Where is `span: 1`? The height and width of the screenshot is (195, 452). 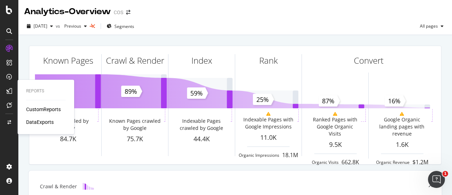
span: 1 is located at coordinates (445, 173).